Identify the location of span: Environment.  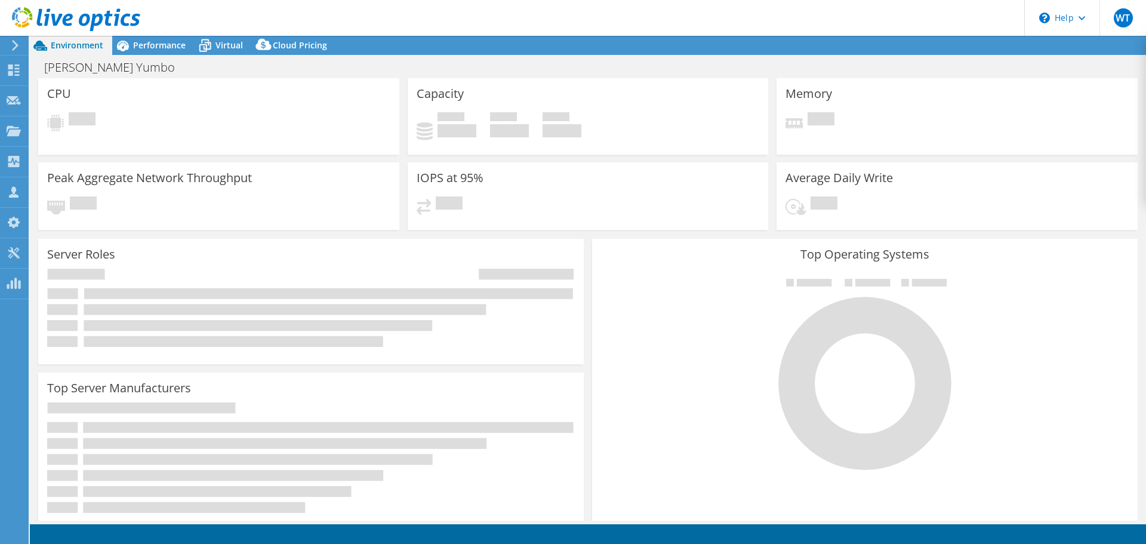
(77, 45).